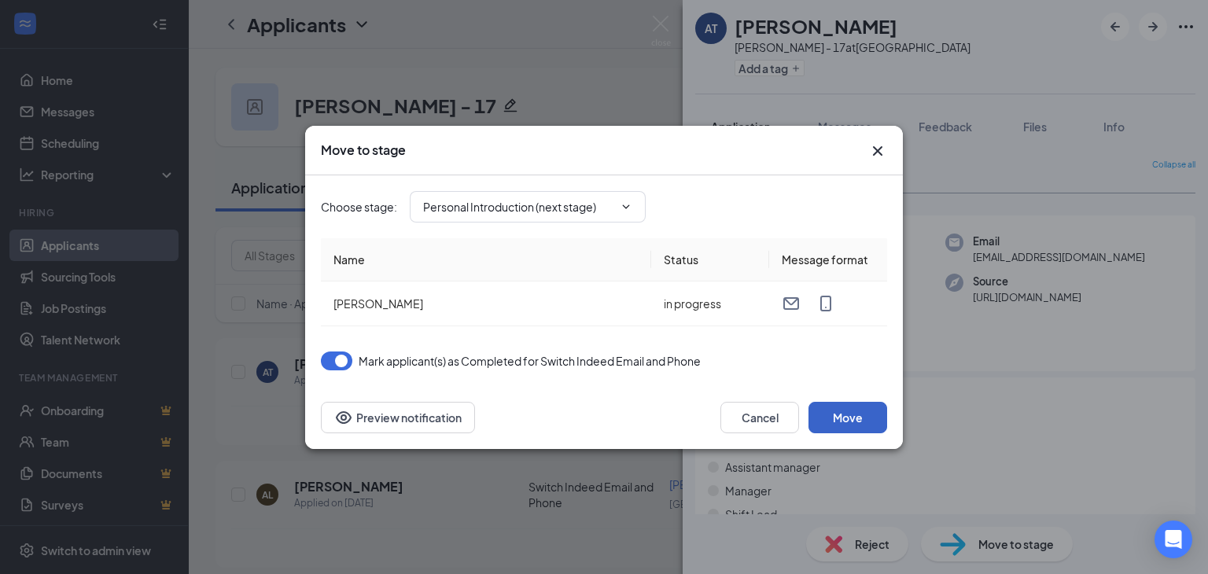  I want to click on h3: Move to stage, so click(363, 150).